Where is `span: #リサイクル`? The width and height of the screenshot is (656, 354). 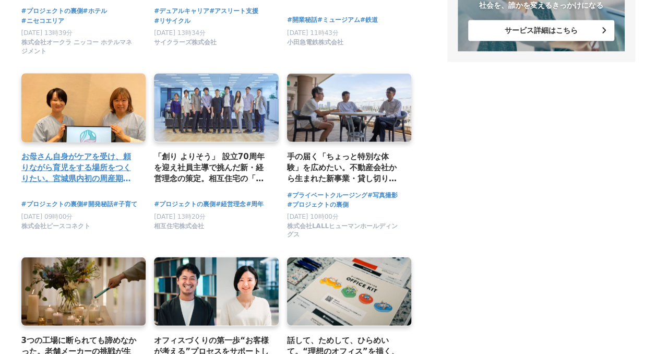 span: #リサイクル is located at coordinates (172, 21).